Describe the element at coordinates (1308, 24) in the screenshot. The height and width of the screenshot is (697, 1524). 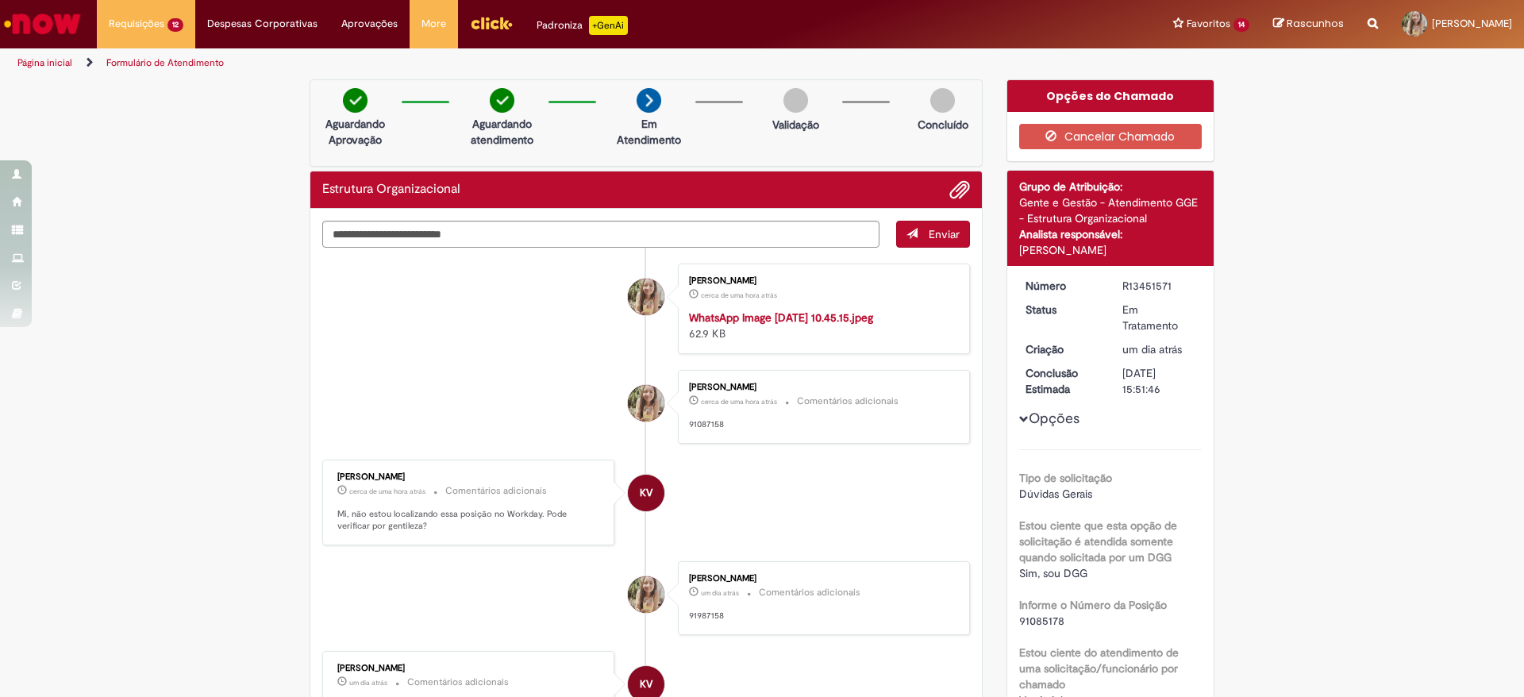
I see `a: Rascunhos` at that location.